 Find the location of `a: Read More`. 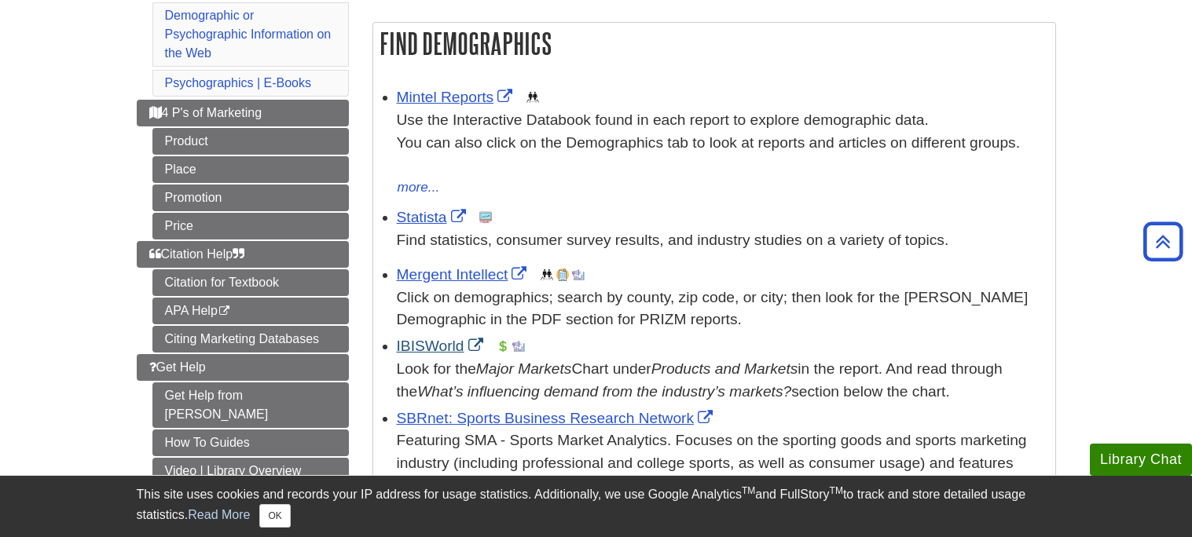

a: Read More is located at coordinates (218, 515).